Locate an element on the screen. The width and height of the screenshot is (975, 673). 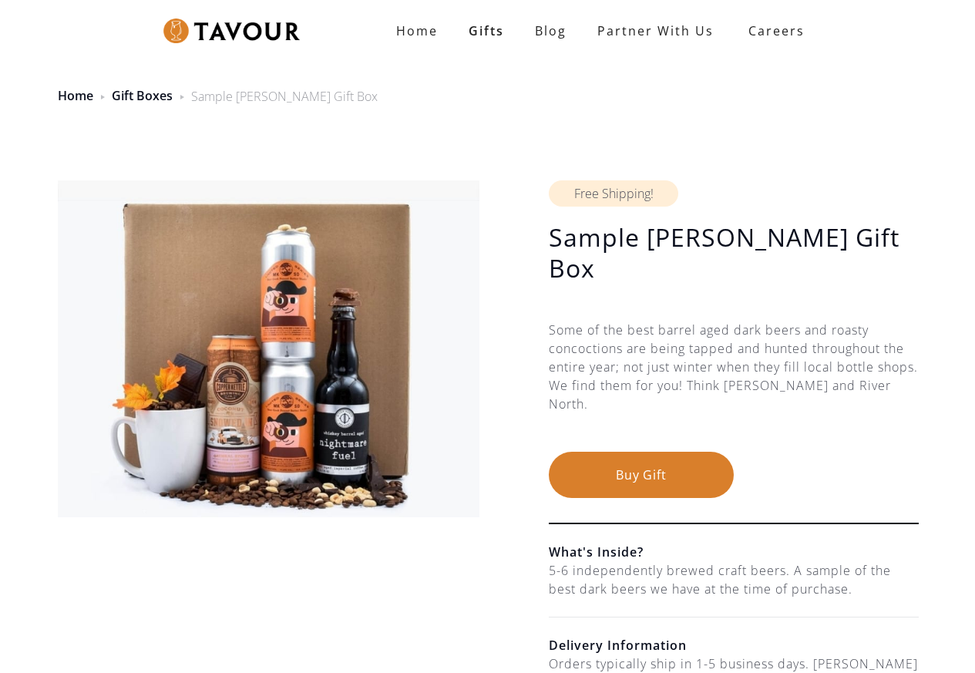
a: Careers is located at coordinates (772, 31).